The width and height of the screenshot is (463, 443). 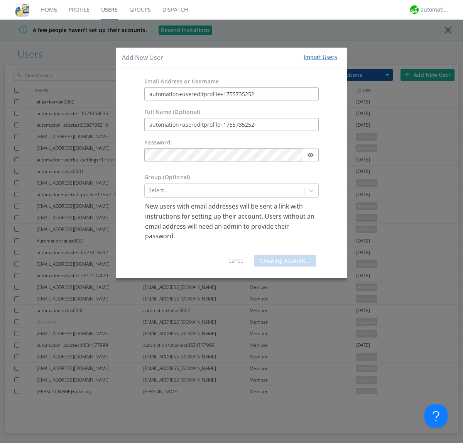 What do you see at coordinates (172, 112) in the screenshot?
I see `label: Full Name (Optional)` at bounding box center [172, 112].